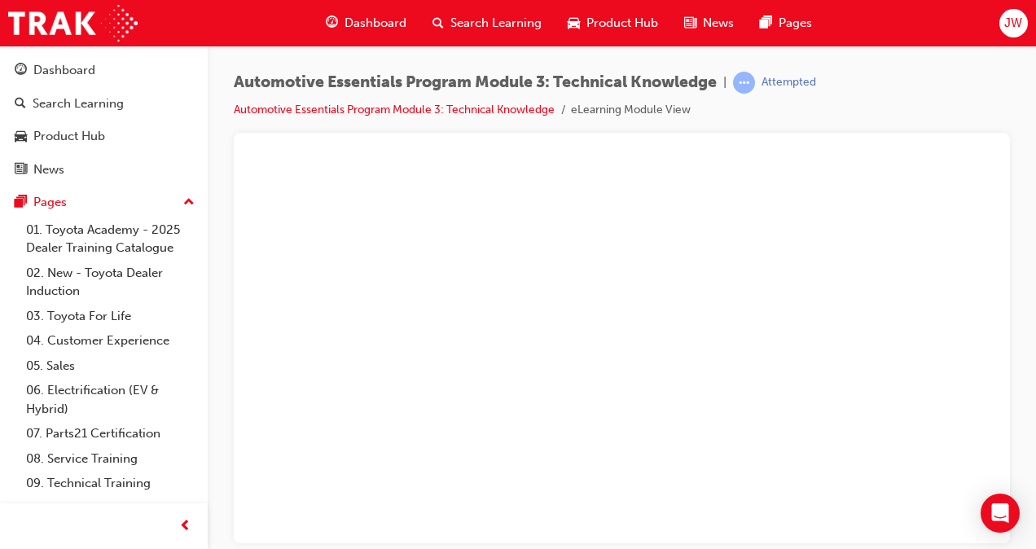 This screenshot has width=1036, height=549. I want to click on a: search-iconSearch Learning, so click(487, 23).